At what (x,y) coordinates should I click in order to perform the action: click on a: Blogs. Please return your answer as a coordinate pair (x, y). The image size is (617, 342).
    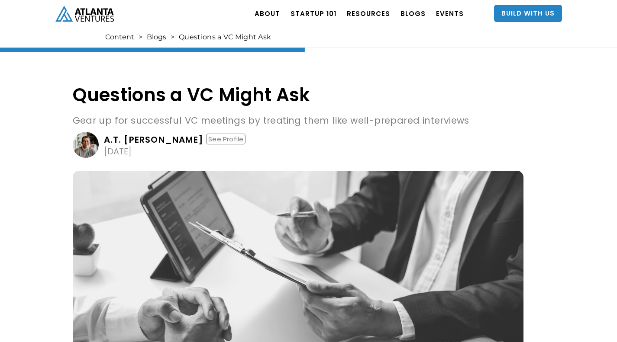
    Looking at the image, I should click on (156, 37).